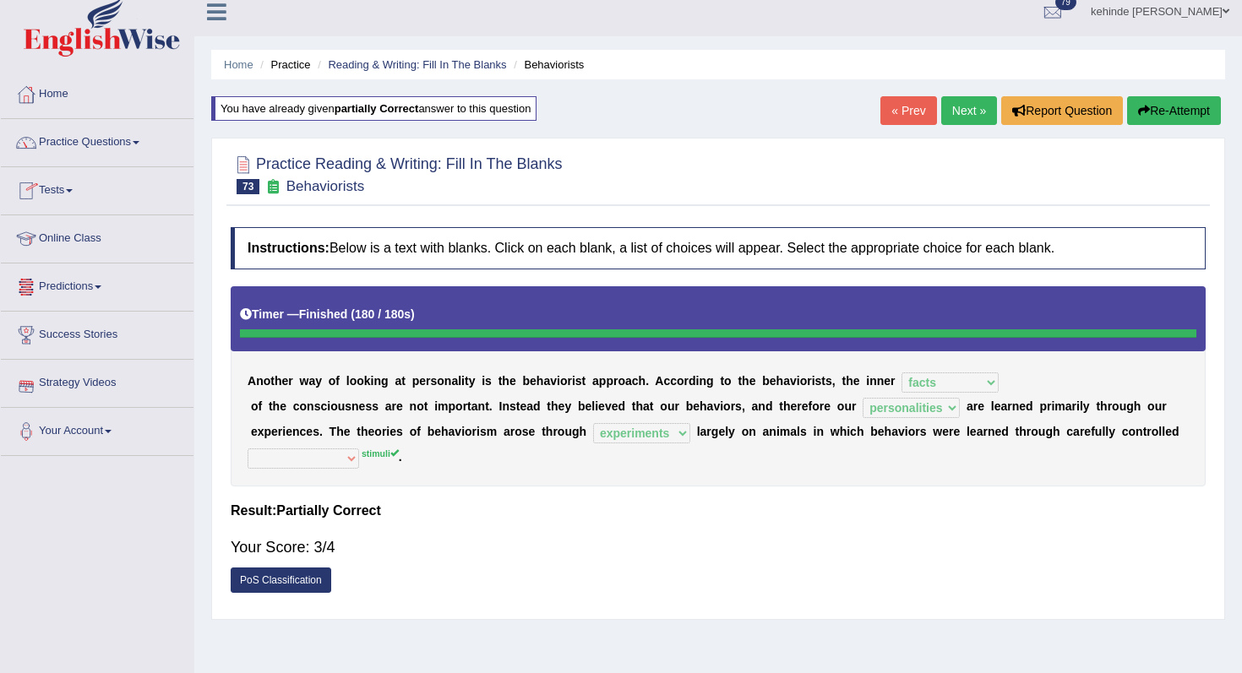  Describe the element at coordinates (993, 406) in the screenshot. I see `b: l` at that location.